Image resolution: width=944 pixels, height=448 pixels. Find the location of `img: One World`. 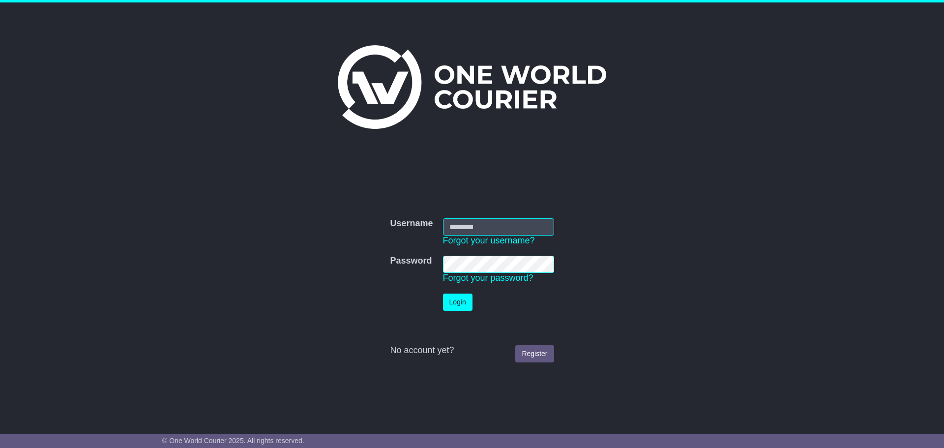

img: One World is located at coordinates (472, 87).